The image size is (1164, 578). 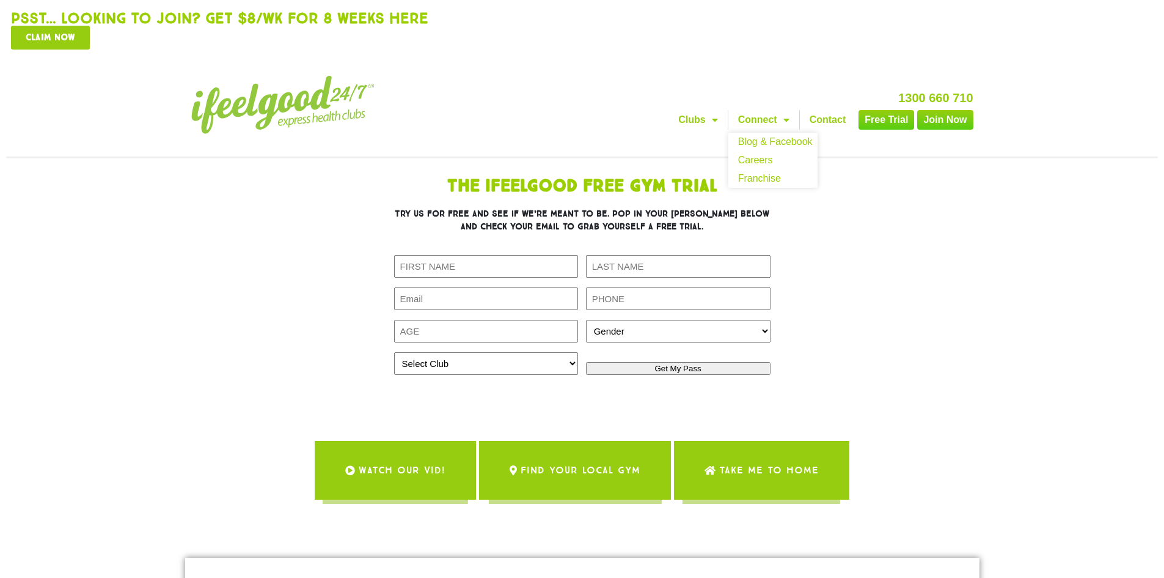 What do you see at coordinates (769, 470) in the screenshot?
I see `span: Take me to Home` at bounding box center [769, 470].